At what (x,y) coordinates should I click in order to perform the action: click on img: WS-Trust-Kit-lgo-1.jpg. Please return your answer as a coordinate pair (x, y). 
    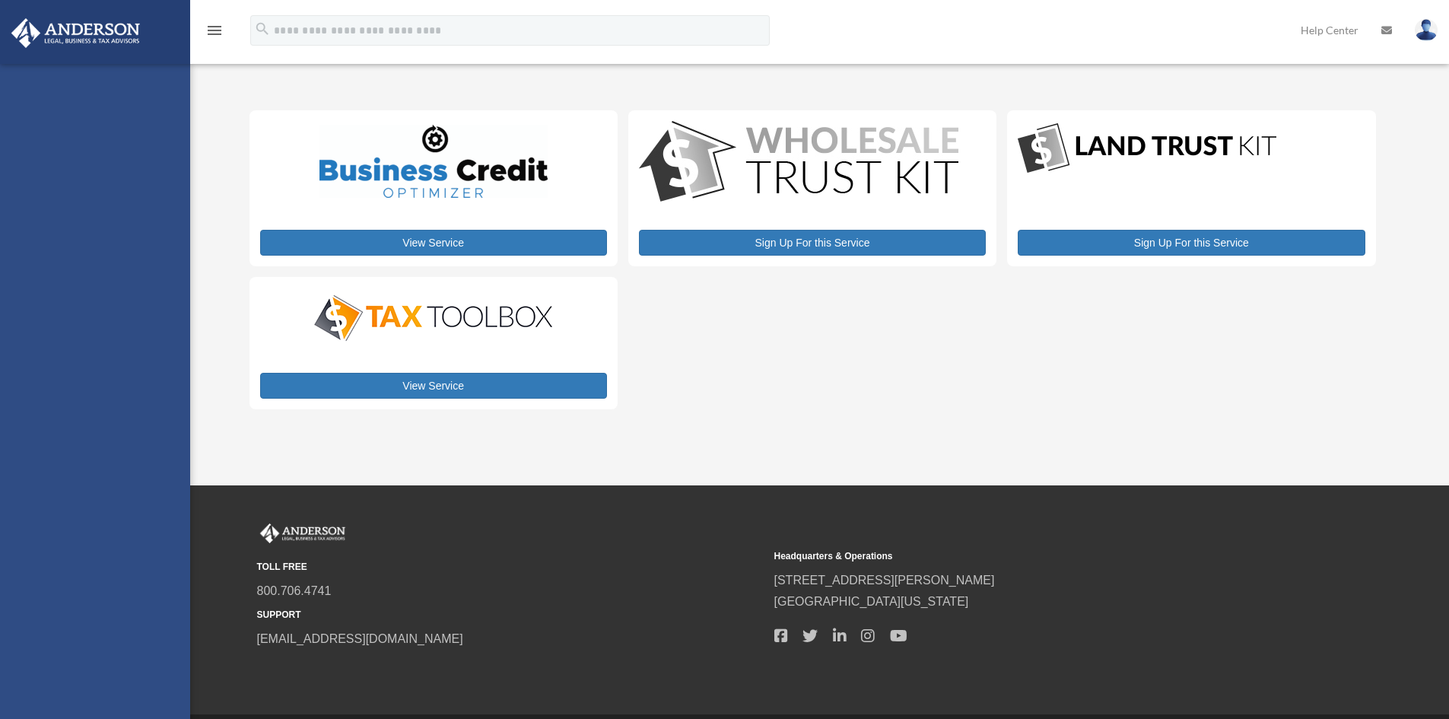
    Looking at the image, I should click on (799, 163).